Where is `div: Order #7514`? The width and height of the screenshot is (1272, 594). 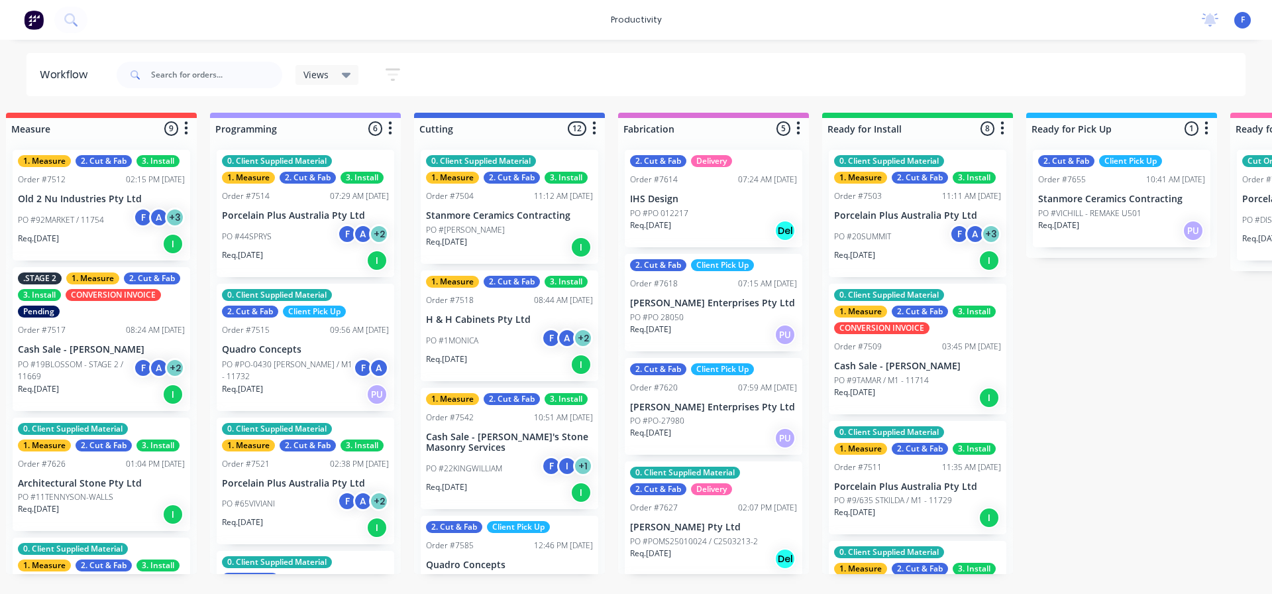
div: Order #7514 is located at coordinates (246, 196).